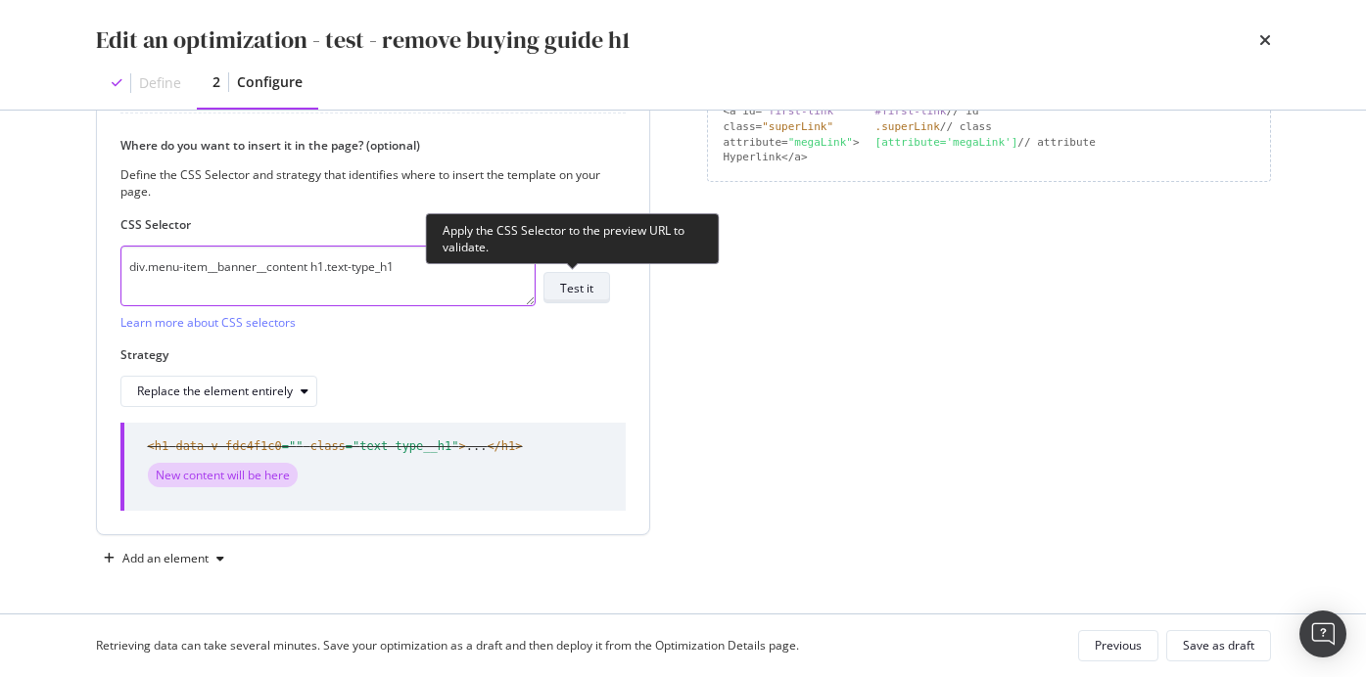  What do you see at coordinates (504, 446) in the screenshot?
I see `span: </h1>` at bounding box center [504, 446].